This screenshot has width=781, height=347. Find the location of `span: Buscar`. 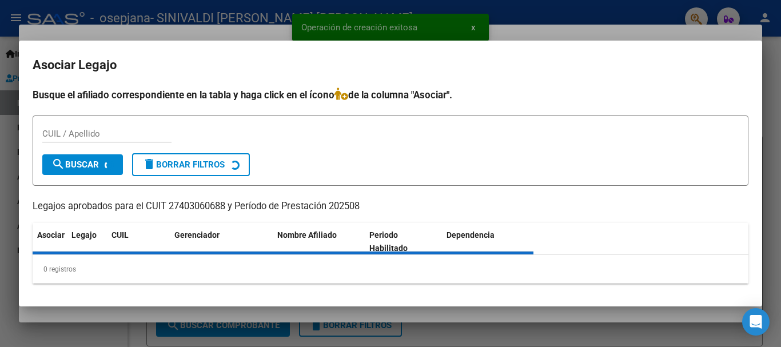

span: Buscar is located at coordinates (75, 165).